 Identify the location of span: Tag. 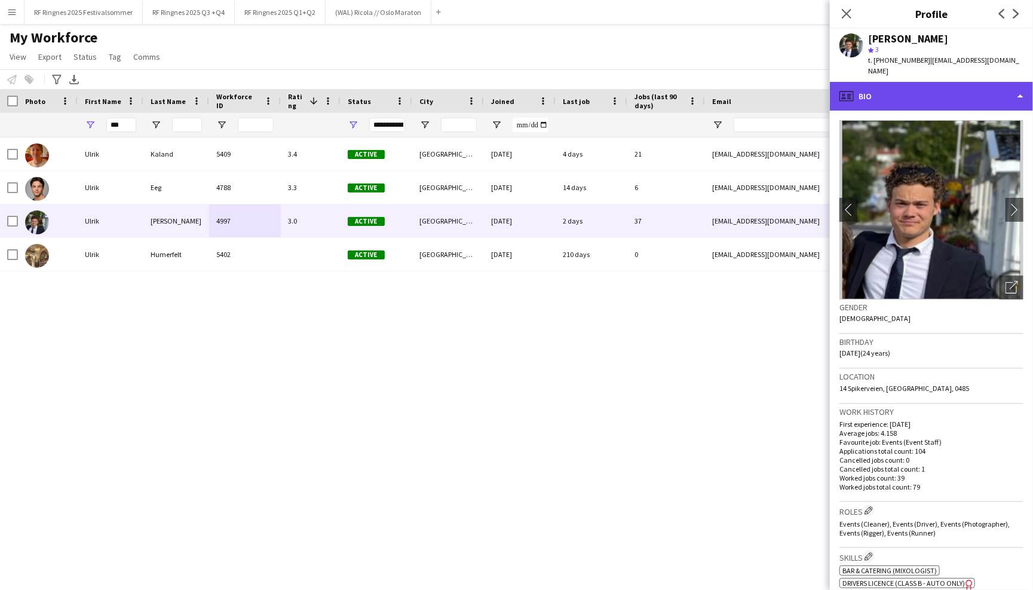
(115, 57).